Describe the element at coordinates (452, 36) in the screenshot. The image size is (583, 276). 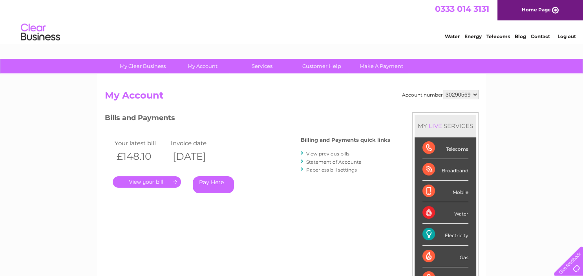
I see `a: Water` at that location.